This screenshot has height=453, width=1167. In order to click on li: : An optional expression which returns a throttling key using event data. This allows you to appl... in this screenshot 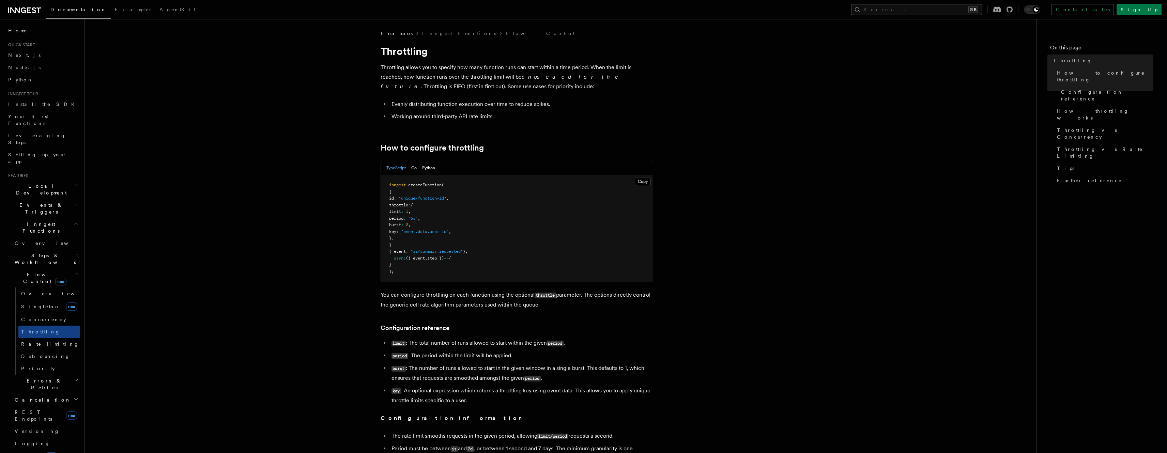, I will do `click(521, 395)`.